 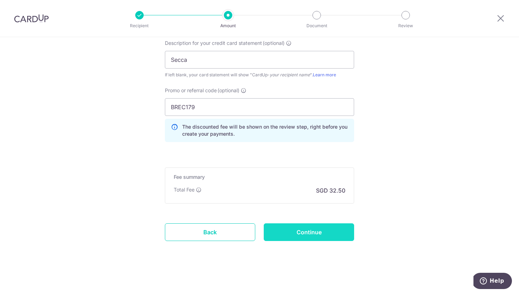 What do you see at coordinates (260, 75) in the screenshot?
I see `div: If left blank, your card statement will show "CardUp- ".` at bounding box center [260, 75].